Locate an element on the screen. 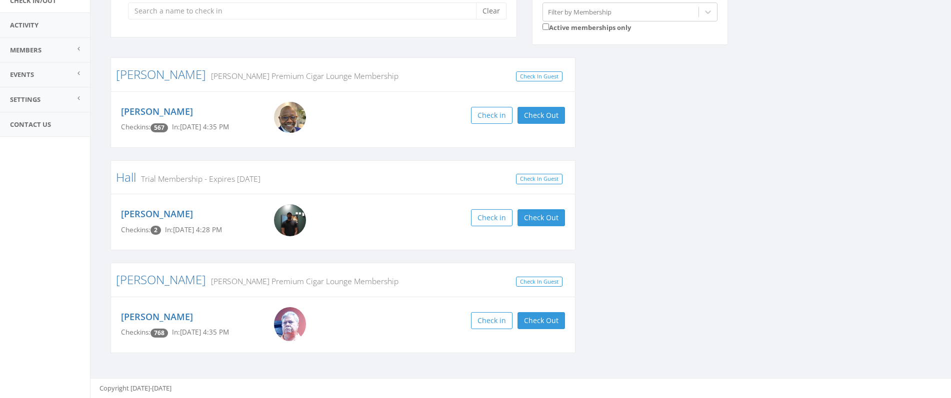 The image size is (951, 398). div: Filter by Membership is located at coordinates (579, 11).